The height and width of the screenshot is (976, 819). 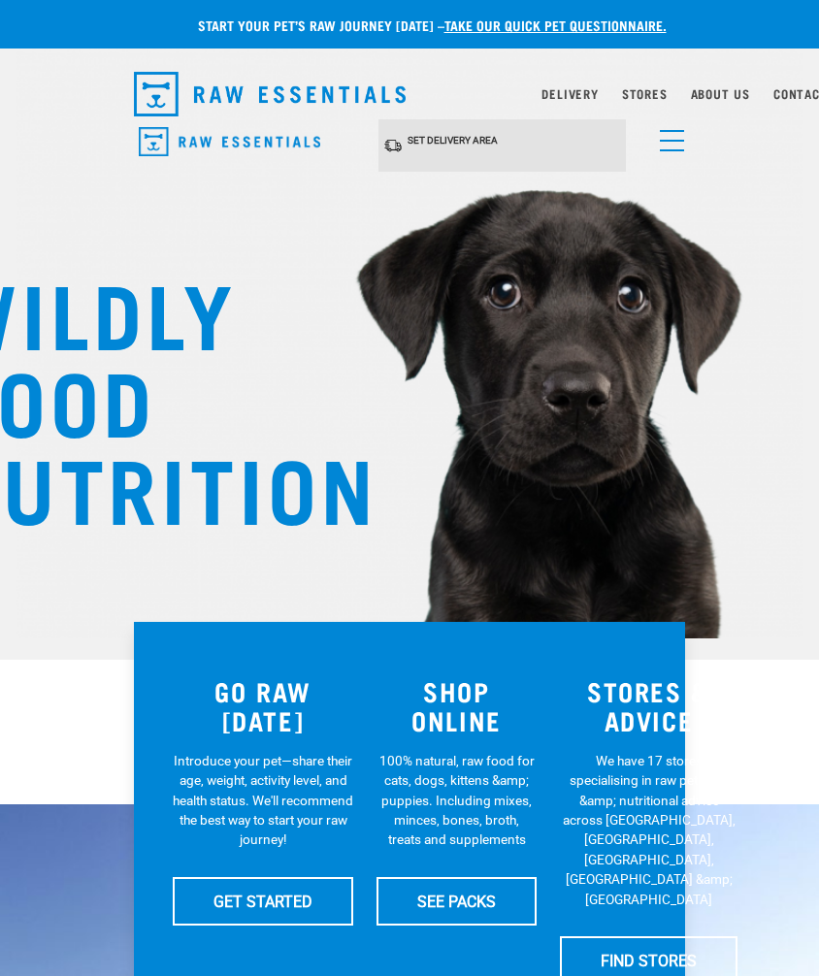 I want to click on a: Stores, so click(x=644, y=93).